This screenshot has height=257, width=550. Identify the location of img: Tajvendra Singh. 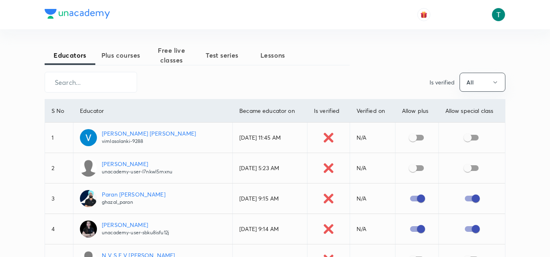
(498, 15).